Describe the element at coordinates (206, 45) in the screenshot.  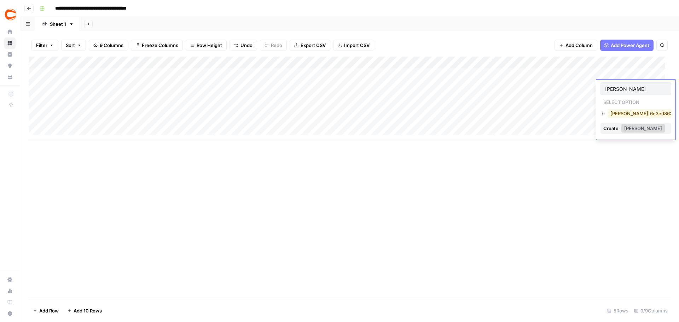
I see `button: Row Height` at that location.